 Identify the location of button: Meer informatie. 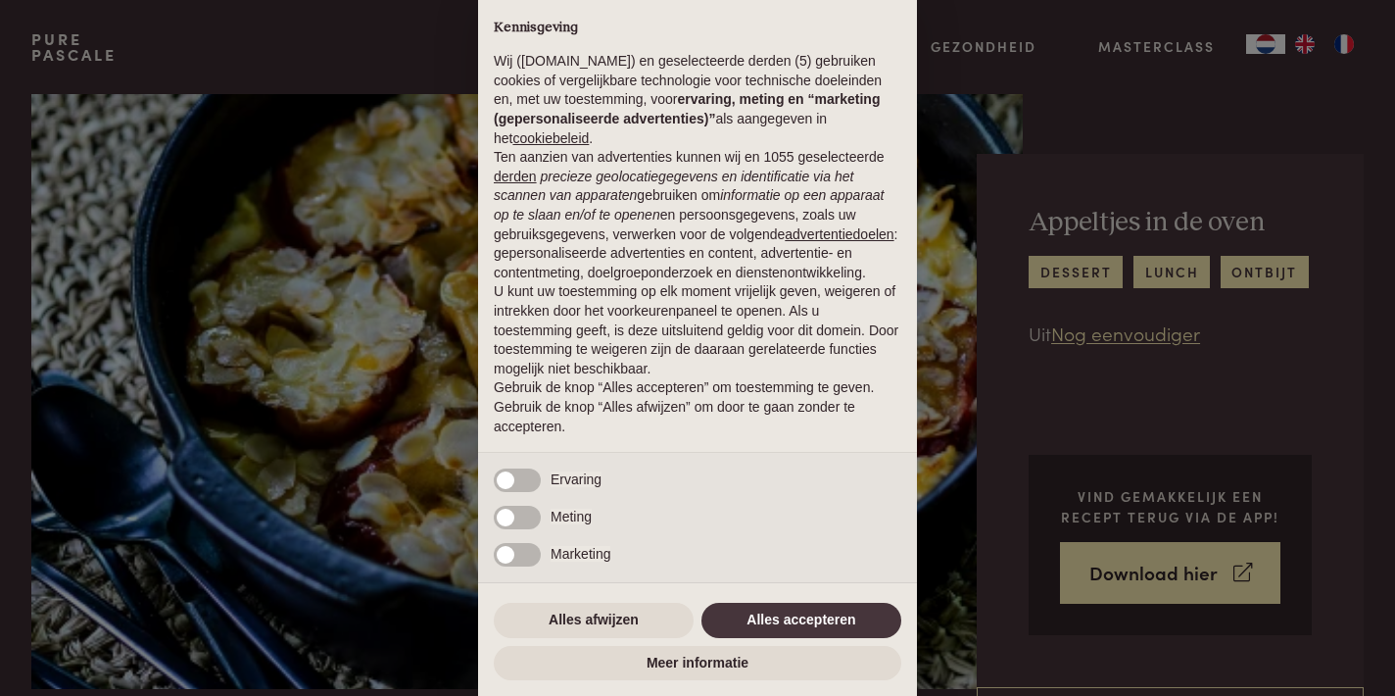
(698, 663).